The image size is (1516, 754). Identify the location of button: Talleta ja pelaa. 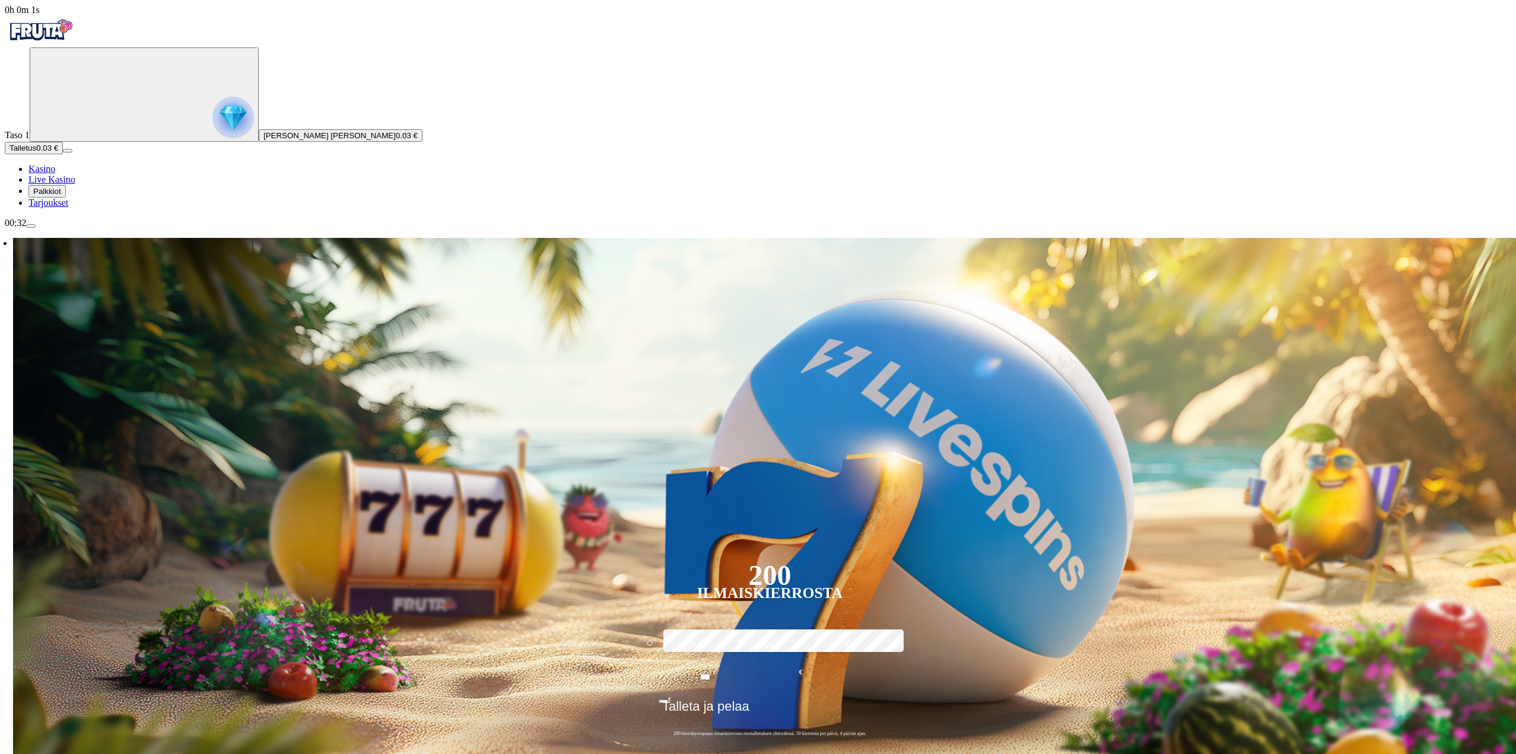
(770, 711).